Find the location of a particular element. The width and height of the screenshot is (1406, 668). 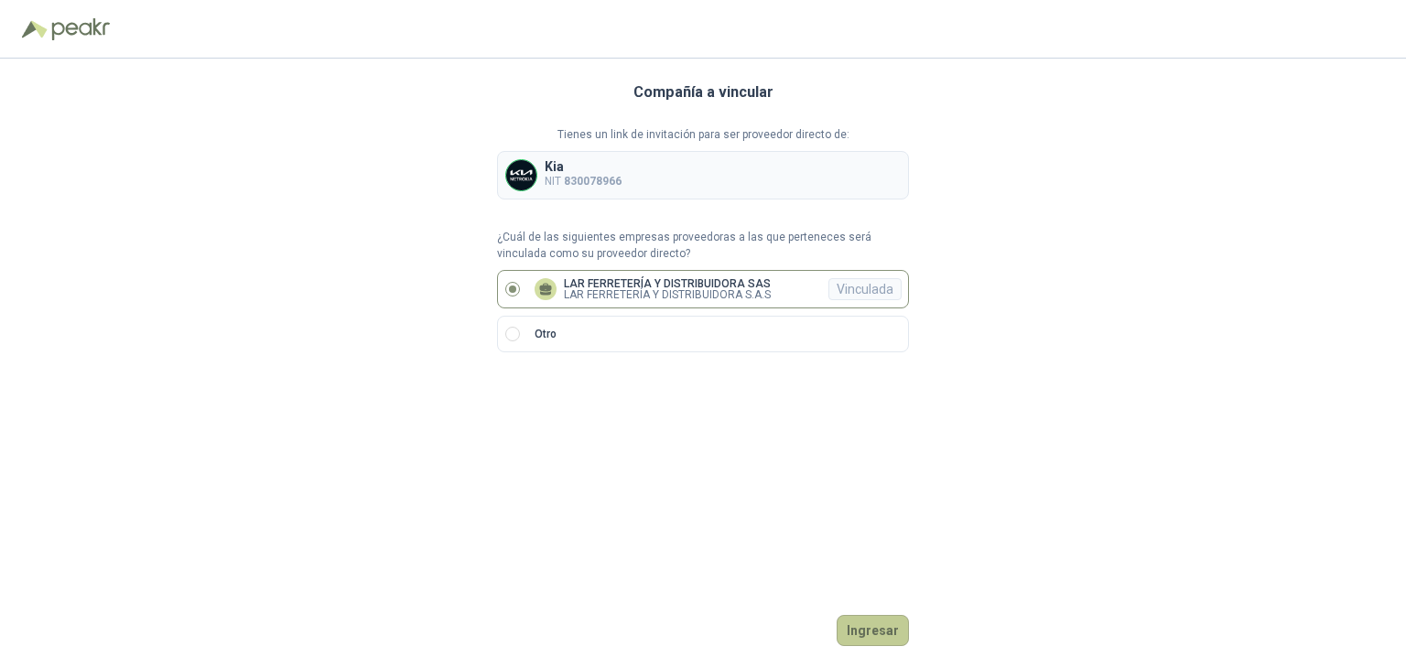

p: ¿Cuál de las siguientes empresas proveedoras a las que perteneces será vinculada como su proveedo... is located at coordinates (703, 246).